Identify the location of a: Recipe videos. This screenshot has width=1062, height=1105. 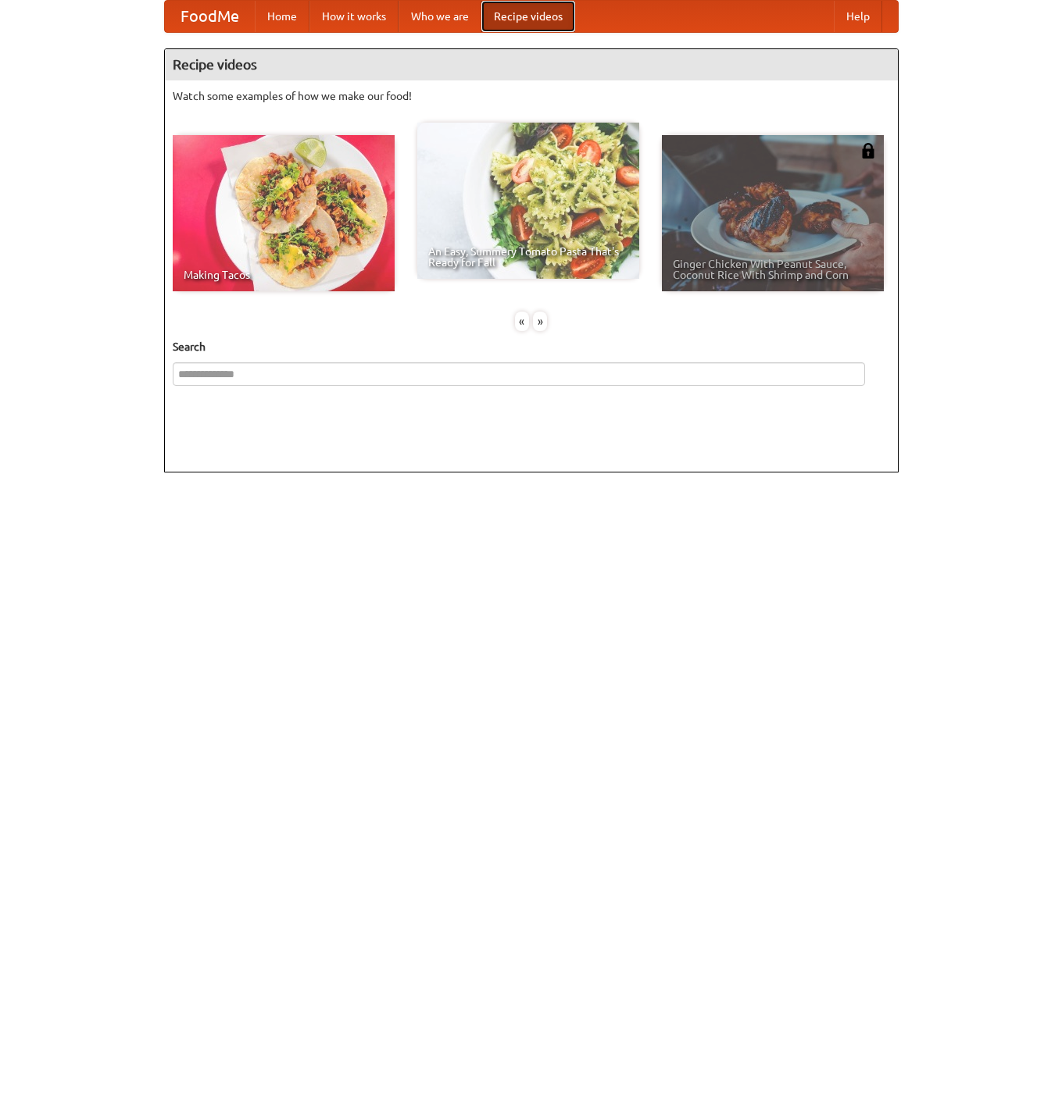
(528, 16).